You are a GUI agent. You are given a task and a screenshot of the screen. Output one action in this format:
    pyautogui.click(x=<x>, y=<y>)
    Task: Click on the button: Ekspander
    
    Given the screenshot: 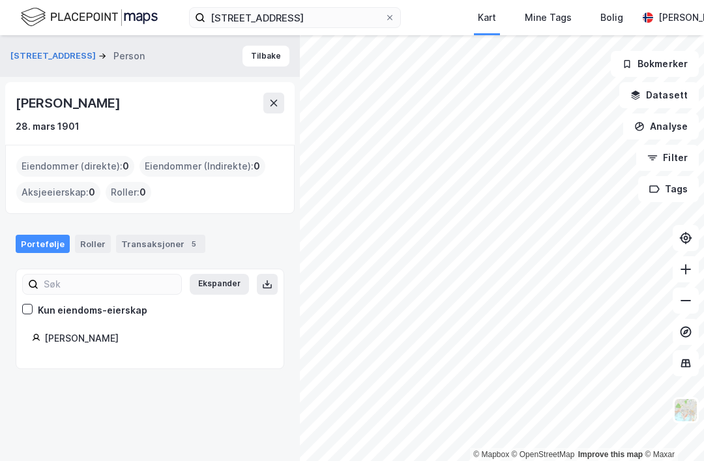 What is the action you would take?
    pyautogui.click(x=219, y=284)
    